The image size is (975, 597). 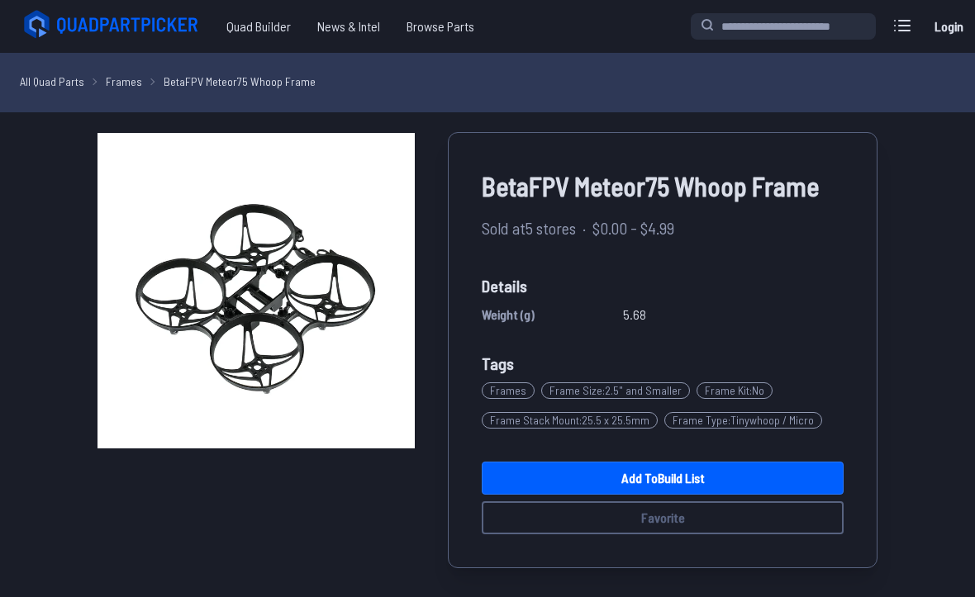 I want to click on span: Frames, so click(x=508, y=391).